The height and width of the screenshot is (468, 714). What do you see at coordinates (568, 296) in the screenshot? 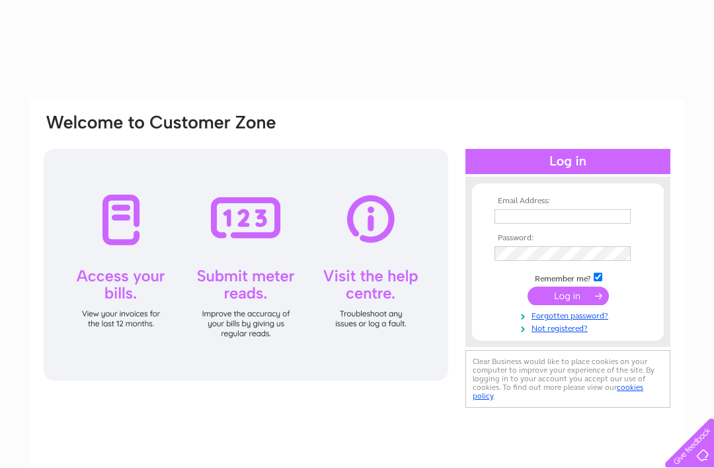
I see `input: Submit` at bounding box center [568, 296].